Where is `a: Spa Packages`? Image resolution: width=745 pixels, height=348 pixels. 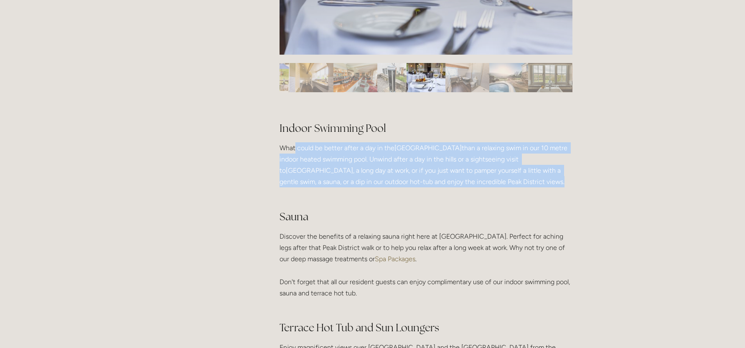
a: Spa Packages is located at coordinates (395, 259).